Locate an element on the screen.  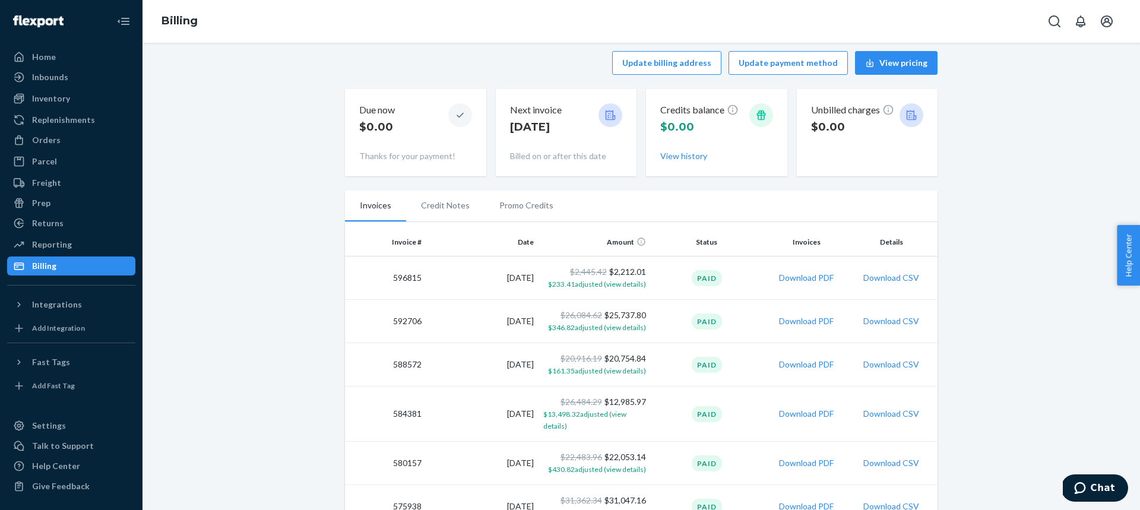
p: Due now is located at coordinates (377, 110).